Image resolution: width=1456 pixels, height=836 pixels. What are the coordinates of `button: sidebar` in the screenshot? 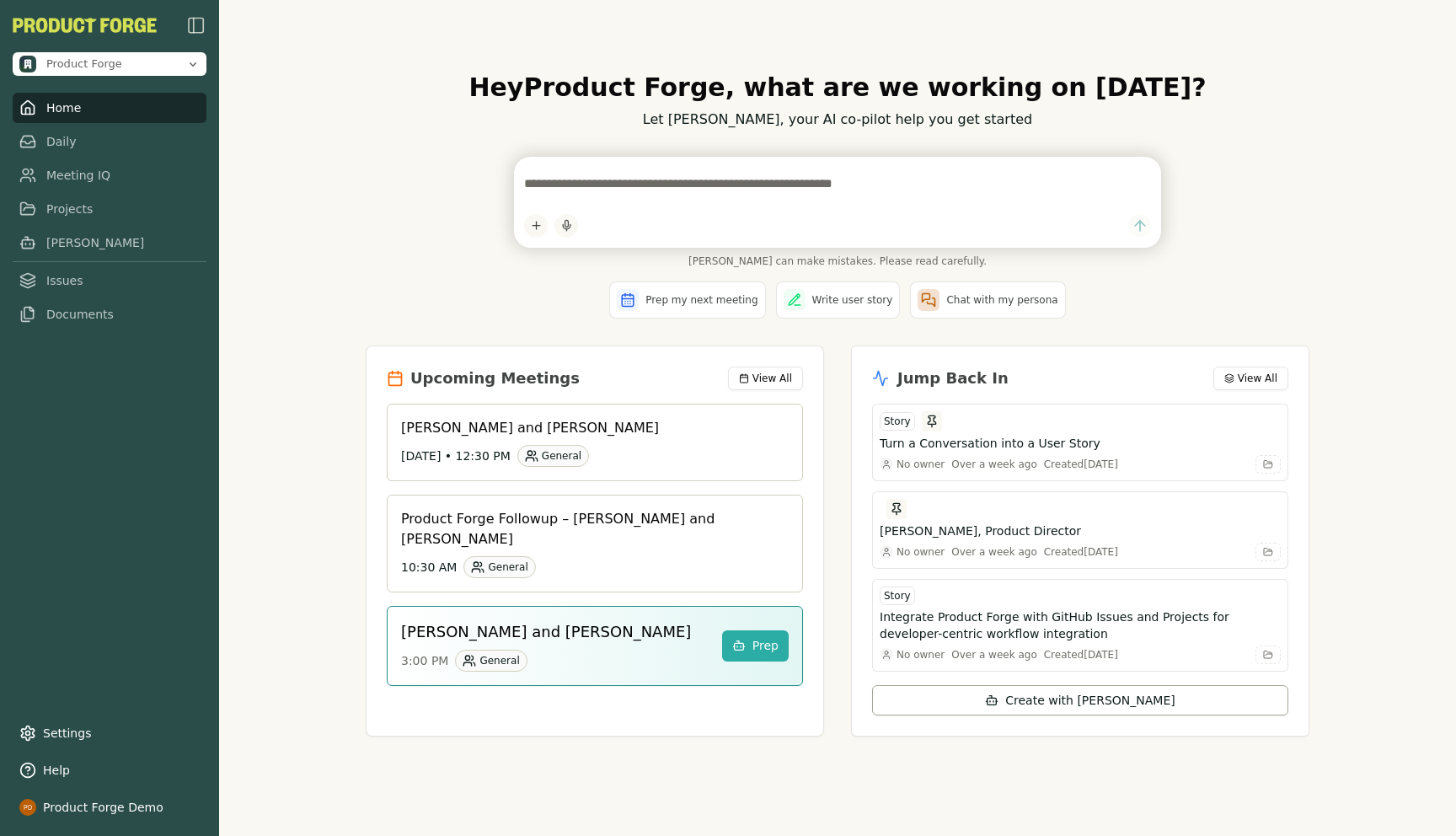 It's located at (196, 25).